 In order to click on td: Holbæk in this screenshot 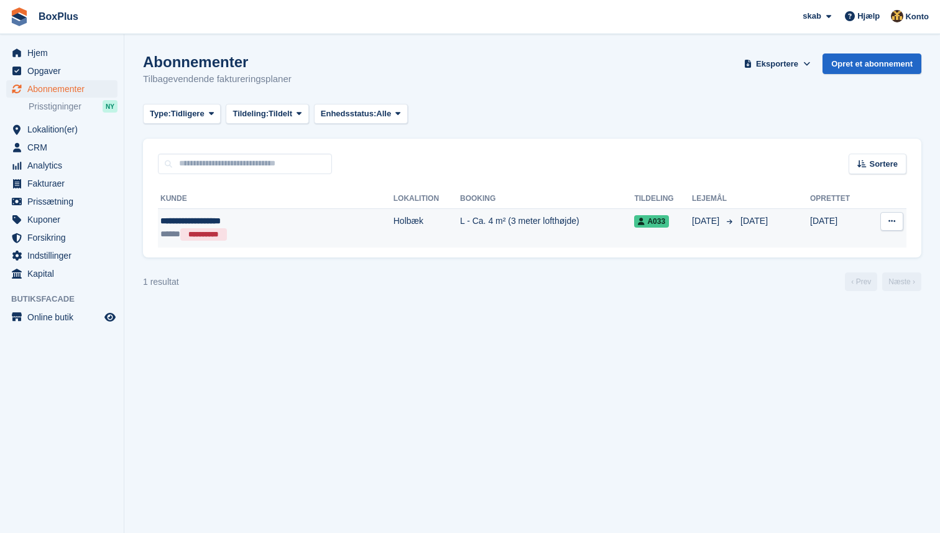, I will do `click(426, 228)`.